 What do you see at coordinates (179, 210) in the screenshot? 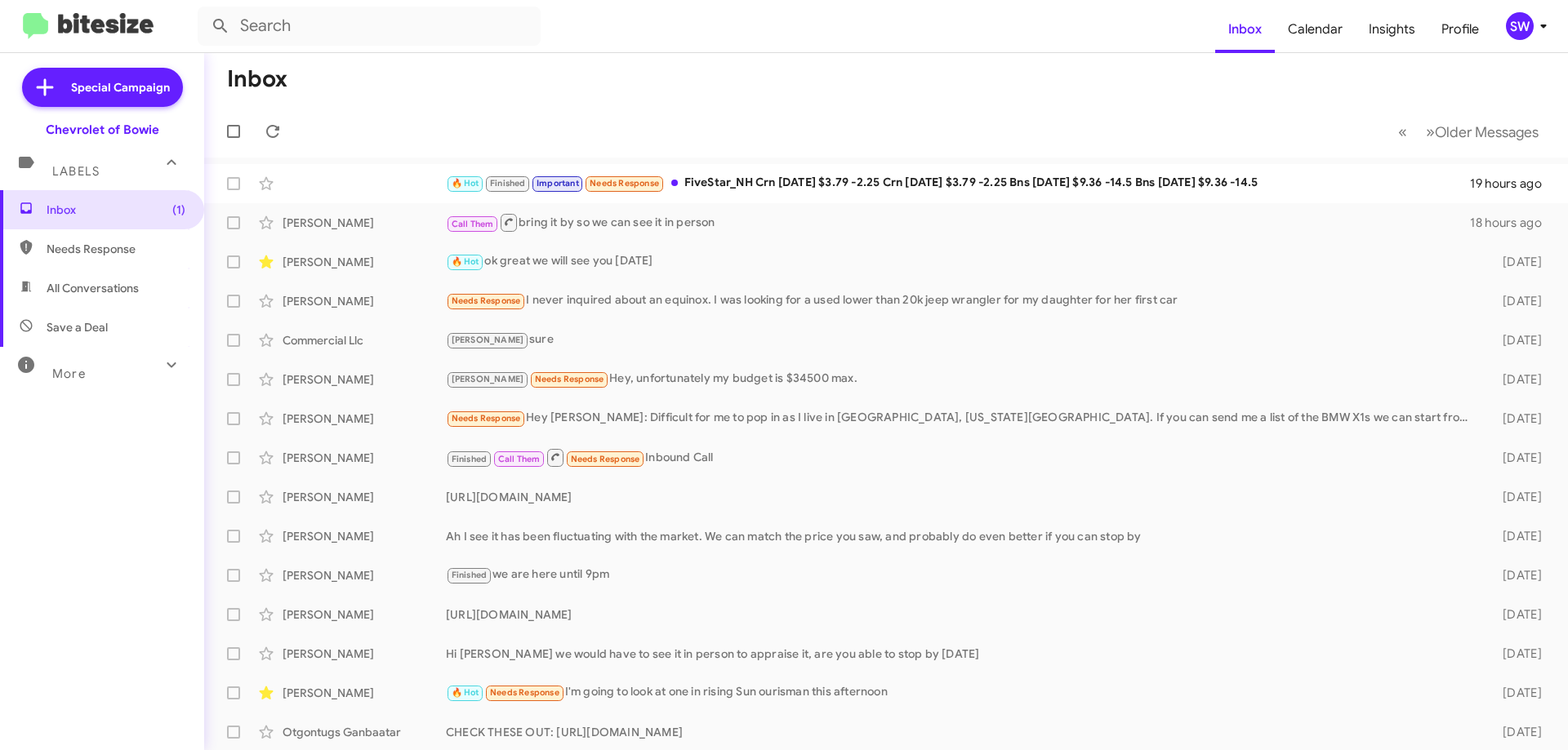
I see `span: (1)` at bounding box center [179, 210].